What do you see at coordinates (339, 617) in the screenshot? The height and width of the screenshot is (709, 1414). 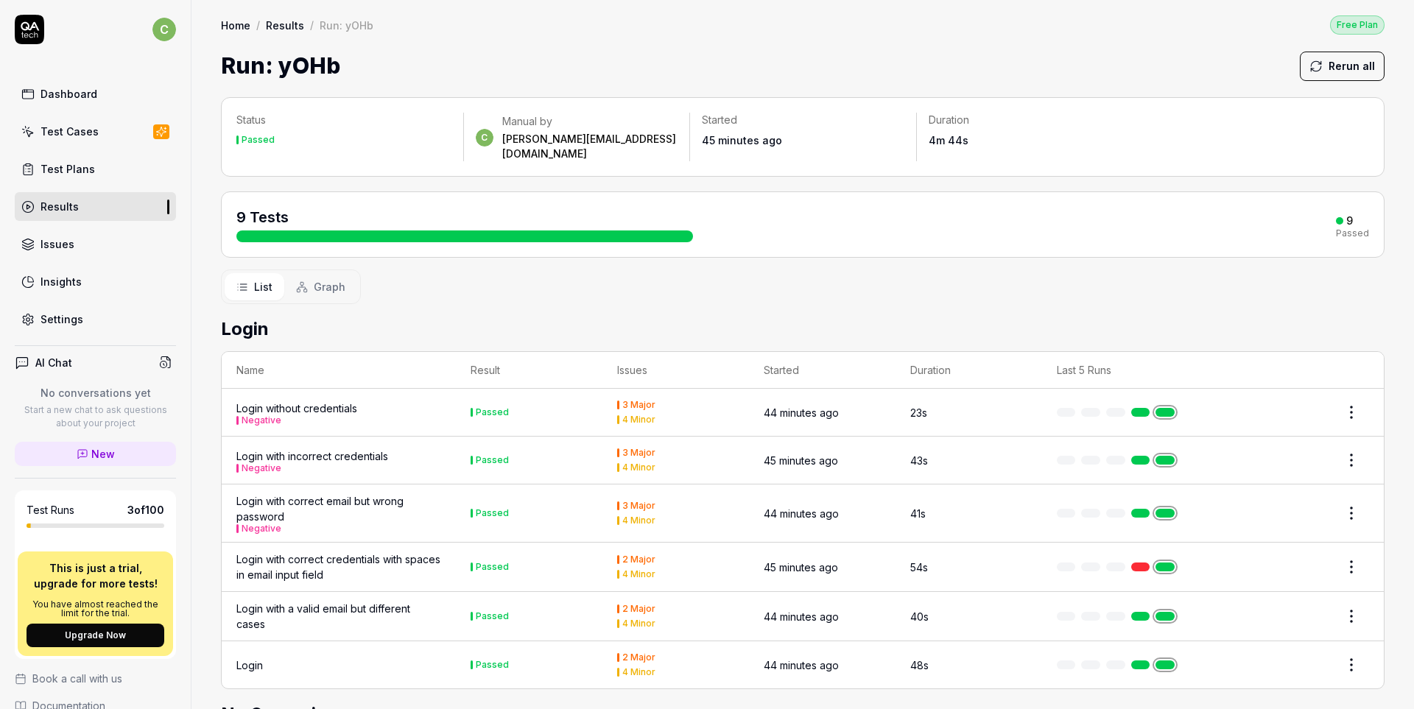 I see `a: Login with a valid email but different cases` at bounding box center [339, 617].